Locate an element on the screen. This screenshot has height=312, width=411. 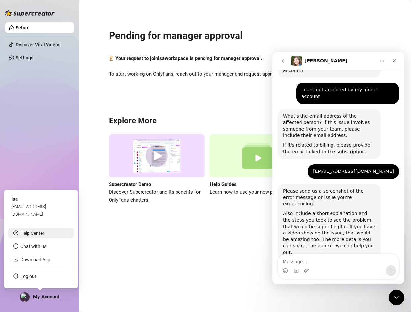
strong: Help Guides is located at coordinates (223, 184).